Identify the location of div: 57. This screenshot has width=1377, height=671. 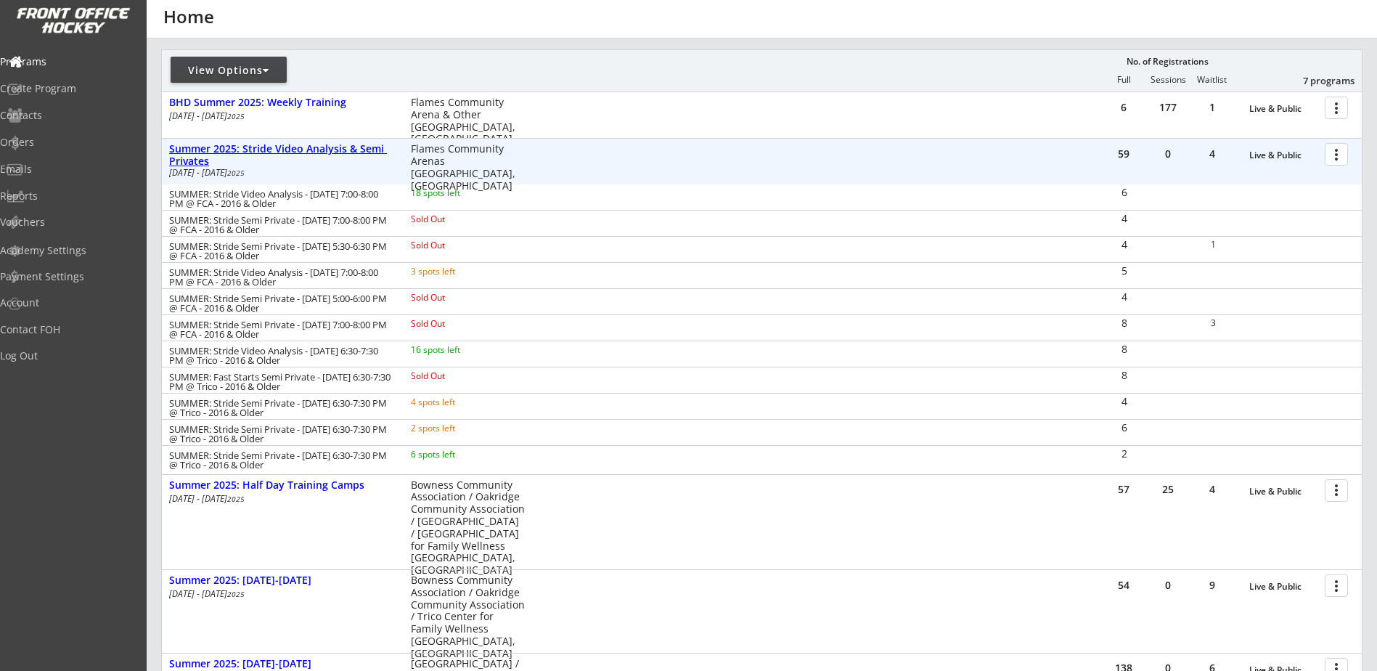
(1123, 489).